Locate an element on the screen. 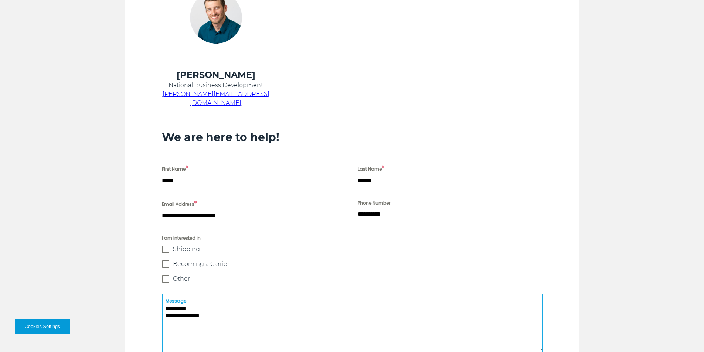 The width and height of the screenshot is (704, 352). label: Becoming a Carrier is located at coordinates (352, 264).